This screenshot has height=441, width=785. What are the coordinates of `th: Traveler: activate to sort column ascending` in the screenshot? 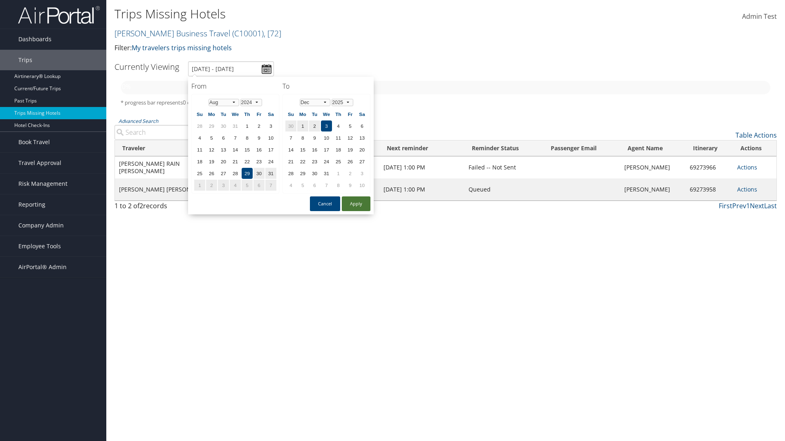 It's located at (167, 148).